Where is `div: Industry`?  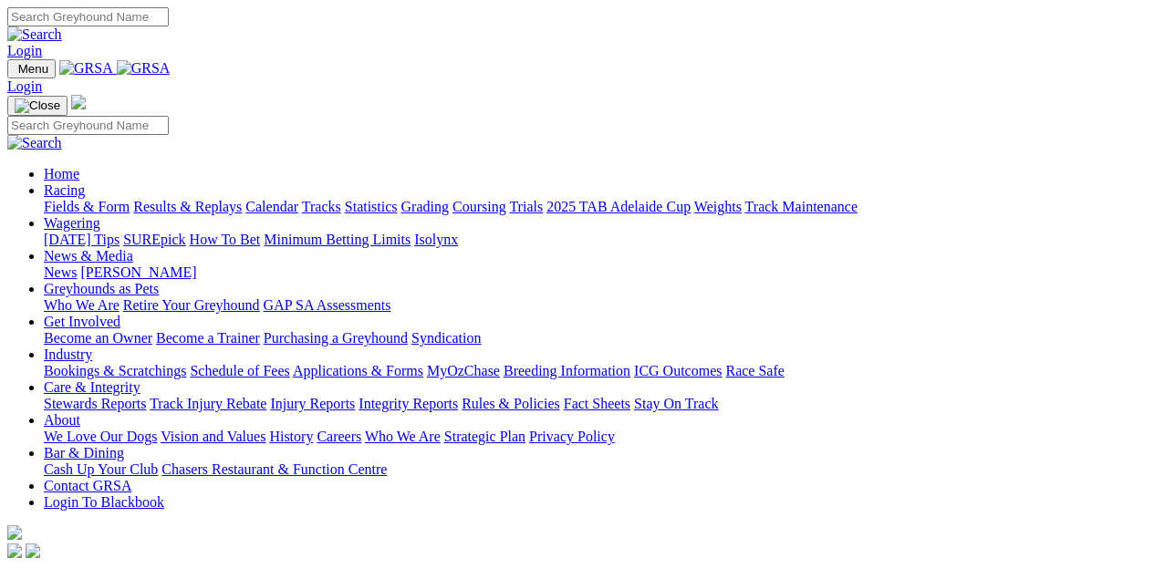
div: Industry is located at coordinates (595, 371).